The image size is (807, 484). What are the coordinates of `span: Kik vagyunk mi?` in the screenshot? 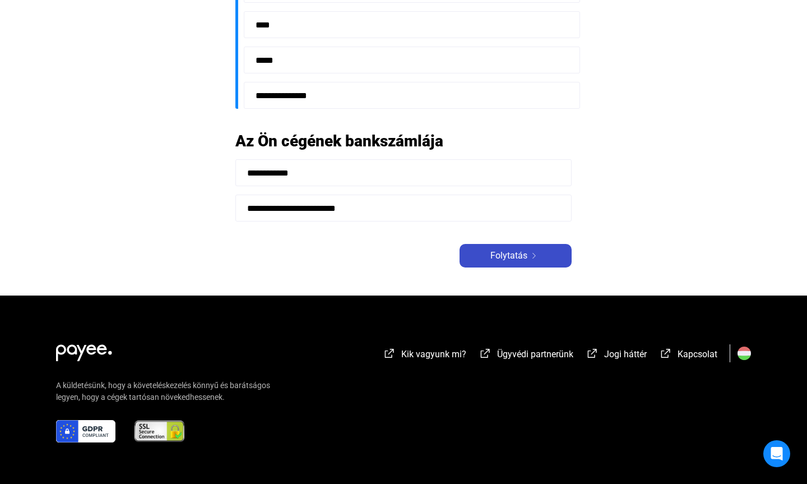 It's located at (434, 354).